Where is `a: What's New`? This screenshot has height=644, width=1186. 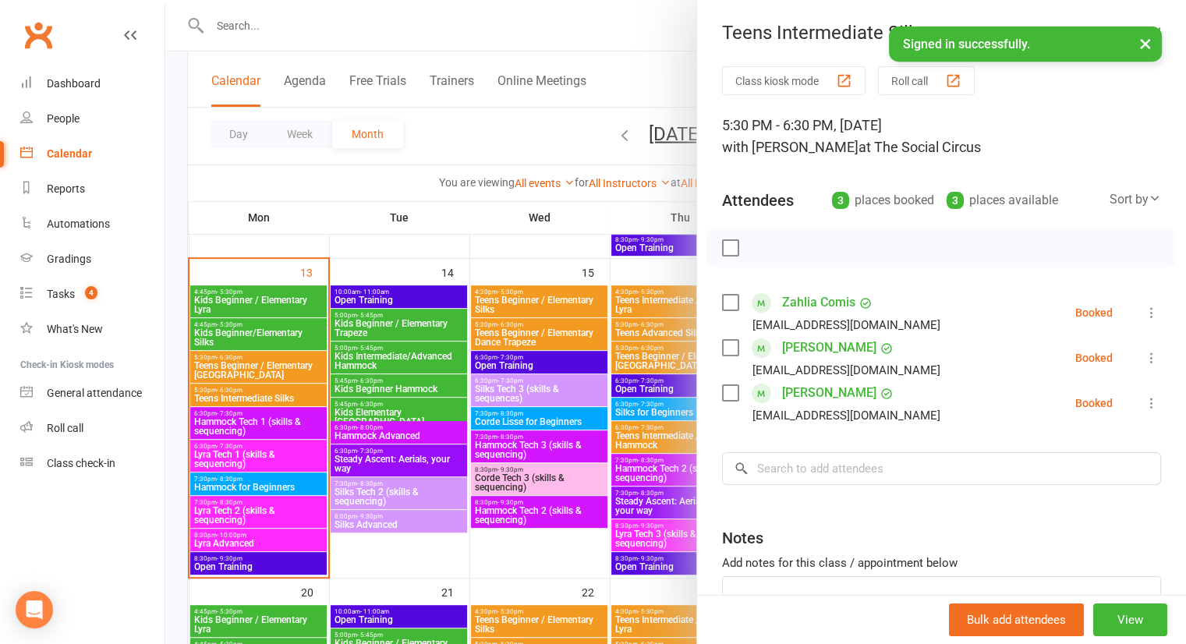
a: What's New is located at coordinates (92, 329).